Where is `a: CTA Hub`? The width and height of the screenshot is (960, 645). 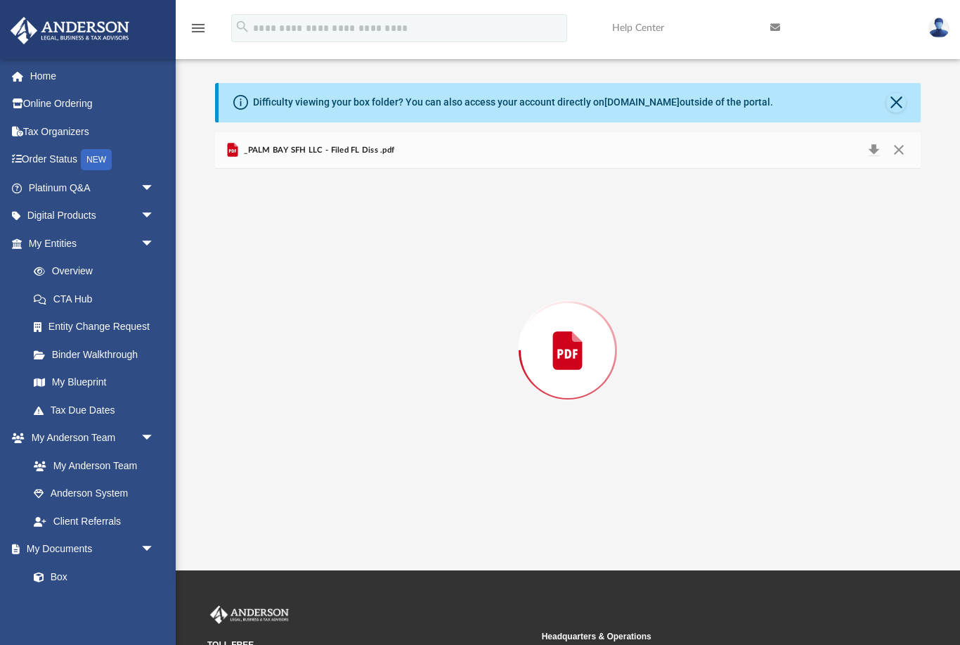
a: CTA Hub is located at coordinates (98, 299).